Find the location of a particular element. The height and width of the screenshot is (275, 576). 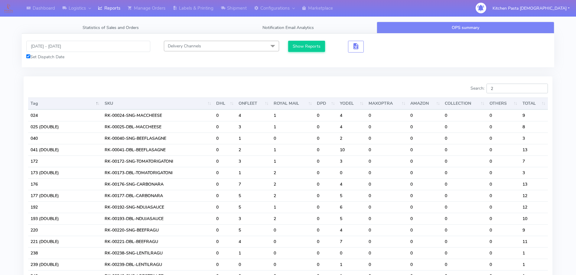

td: 7 is located at coordinates (253, 184).